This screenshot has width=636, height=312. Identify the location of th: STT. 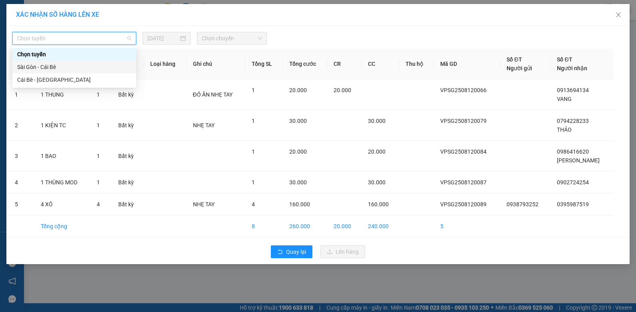
(21, 64).